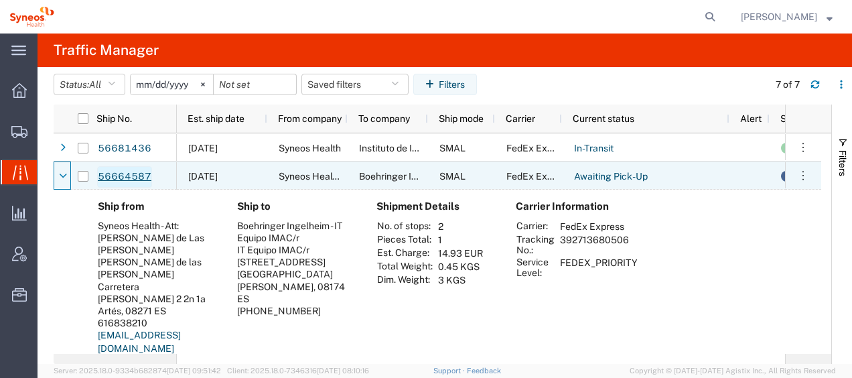  Describe the element at coordinates (452, 148) in the screenshot. I see `span: Instituto de Investigación Sanitaria INCLIVA` at that location.